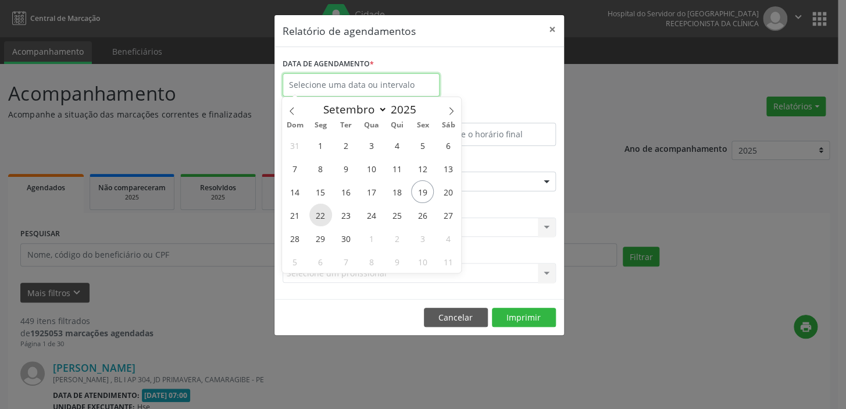  Describe the element at coordinates (295, 191) in the screenshot. I see `span: Setembro 14, 2025` at that location.